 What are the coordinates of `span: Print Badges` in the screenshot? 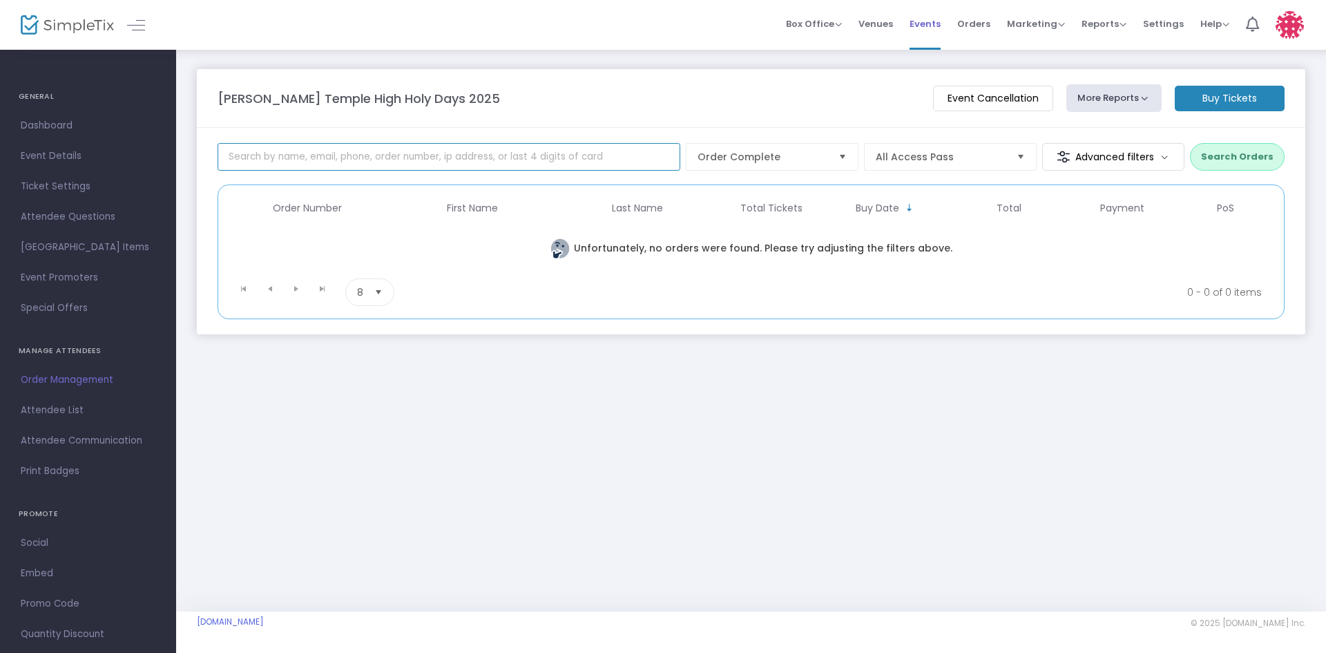 It's located at (88, 471).